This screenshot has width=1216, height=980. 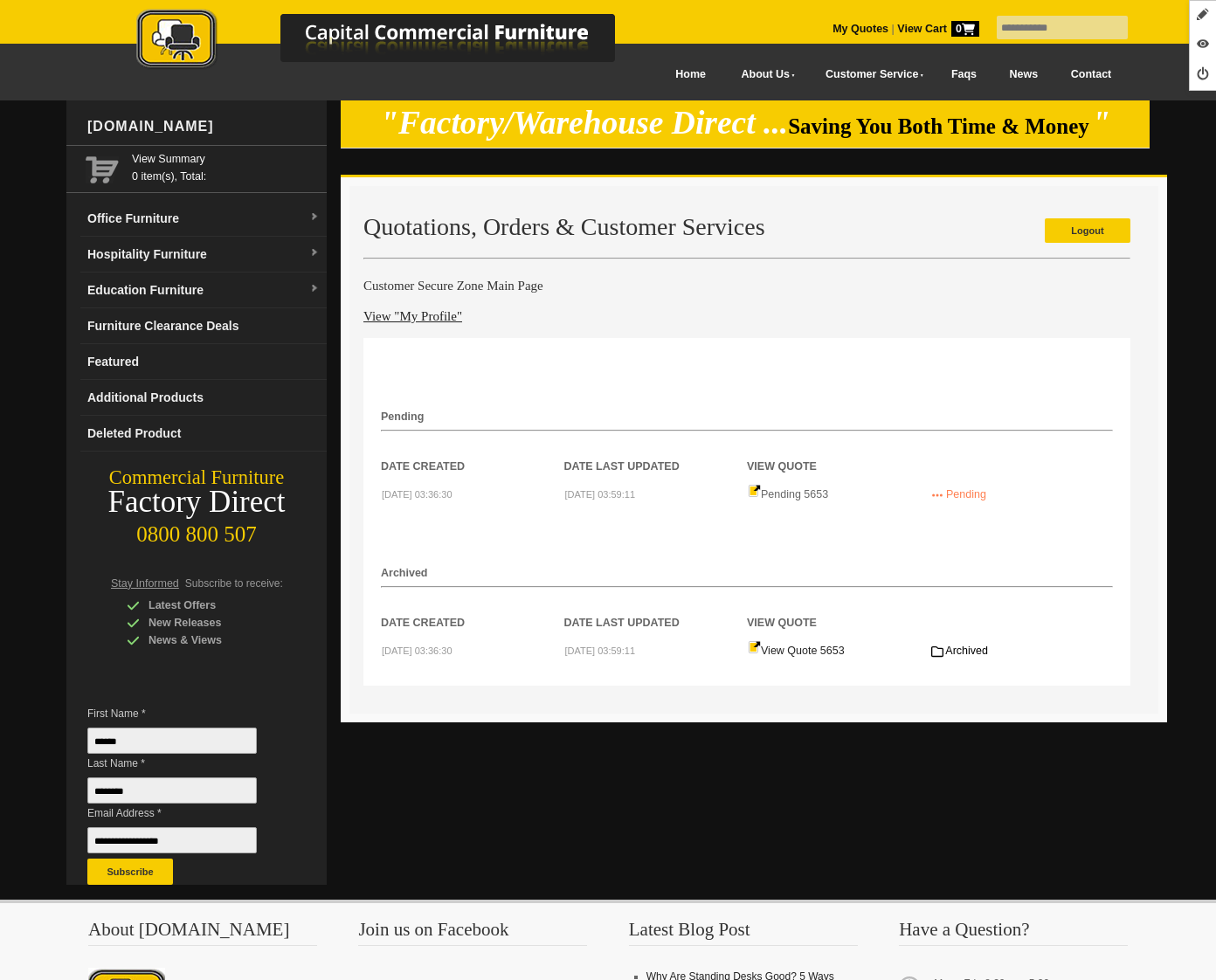 What do you see at coordinates (172, 791) in the screenshot?
I see `input: Last Name *` at bounding box center [172, 791].